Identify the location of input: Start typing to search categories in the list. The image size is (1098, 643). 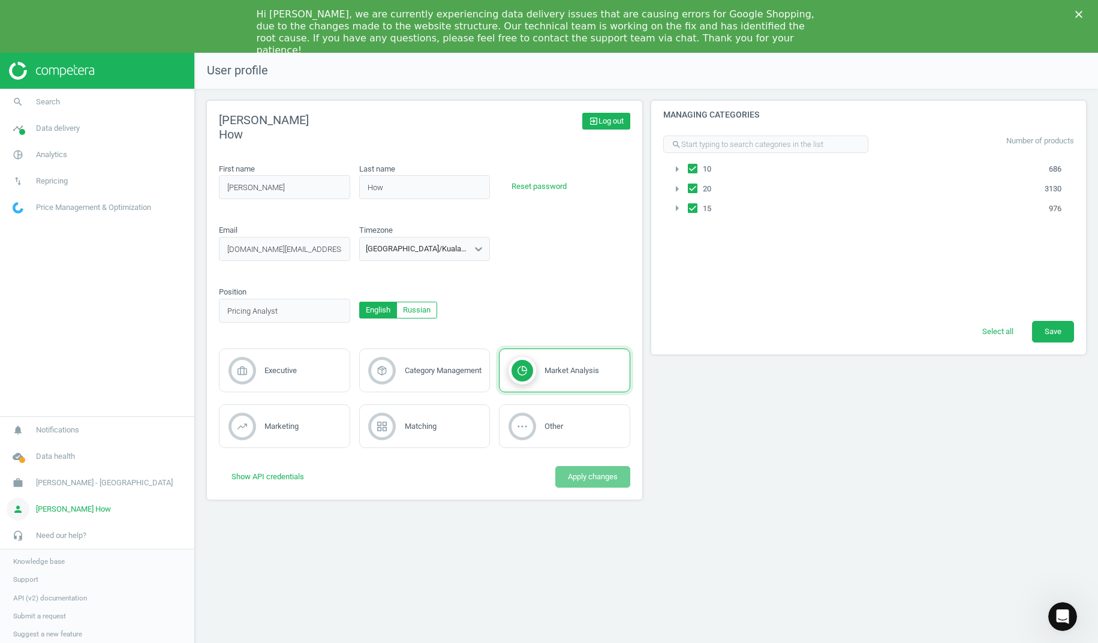
(766, 144).